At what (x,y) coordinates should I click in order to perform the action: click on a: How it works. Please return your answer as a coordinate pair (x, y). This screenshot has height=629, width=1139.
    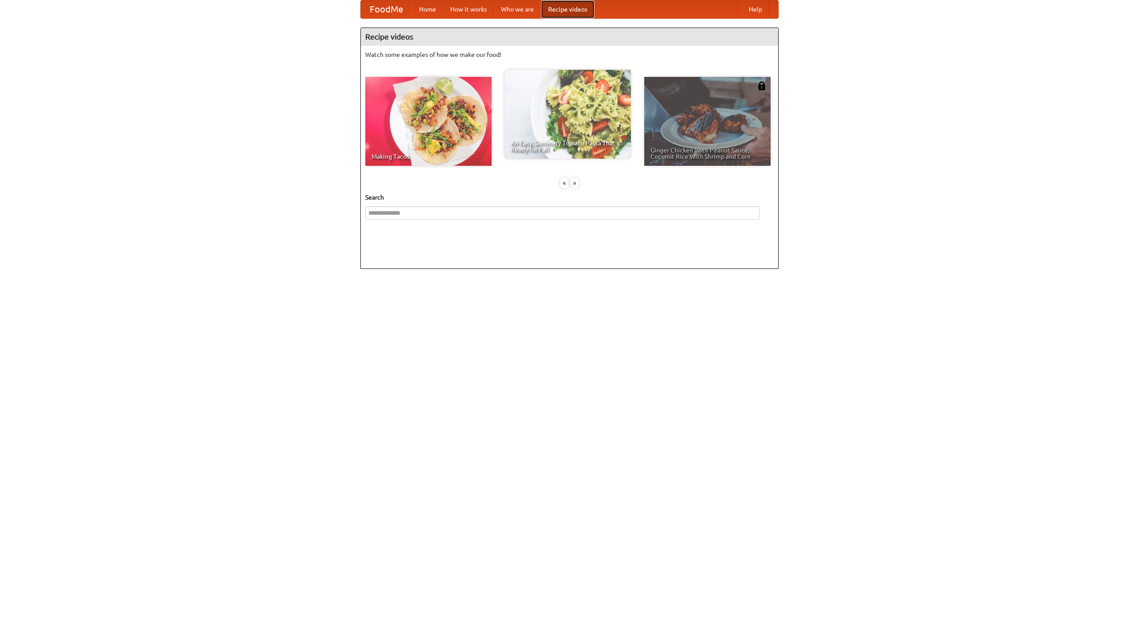
    Looking at the image, I should click on (468, 9).